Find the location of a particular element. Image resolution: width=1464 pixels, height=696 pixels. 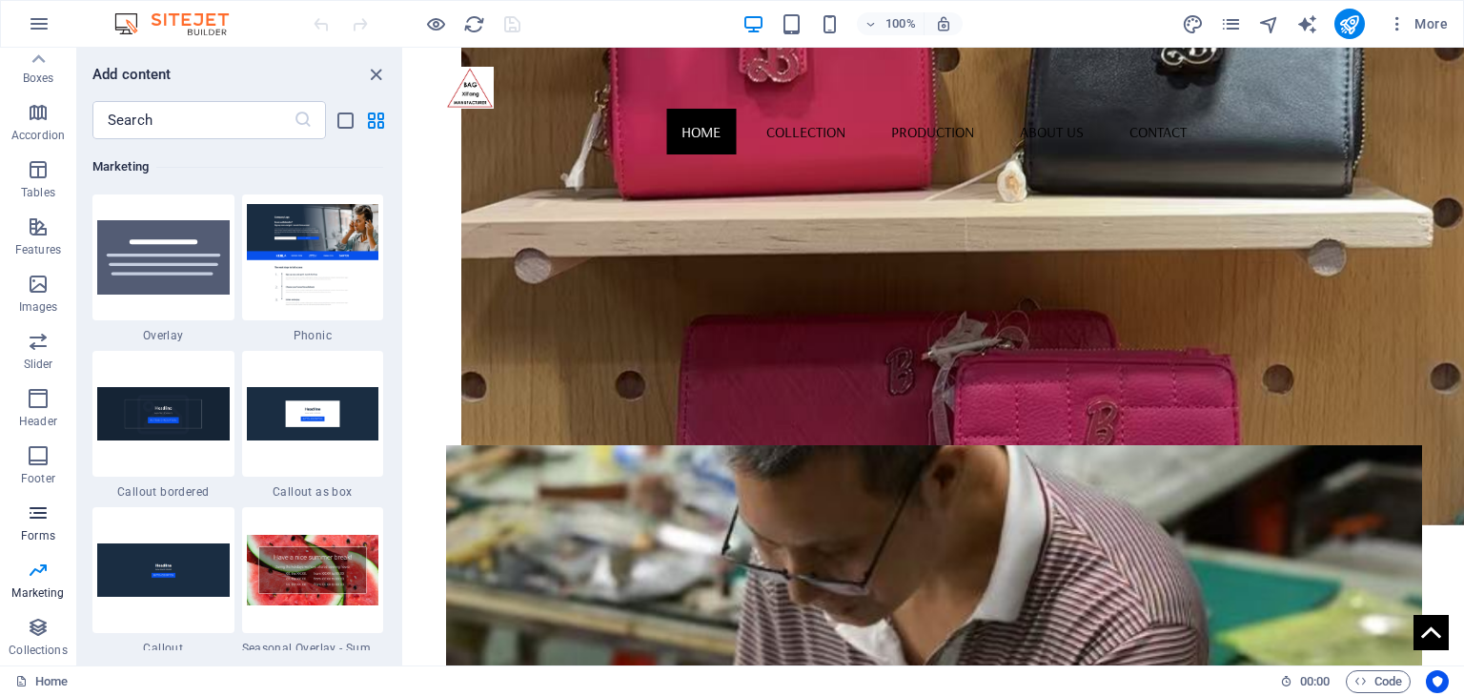

input: Search is located at coordinates (193, 120).